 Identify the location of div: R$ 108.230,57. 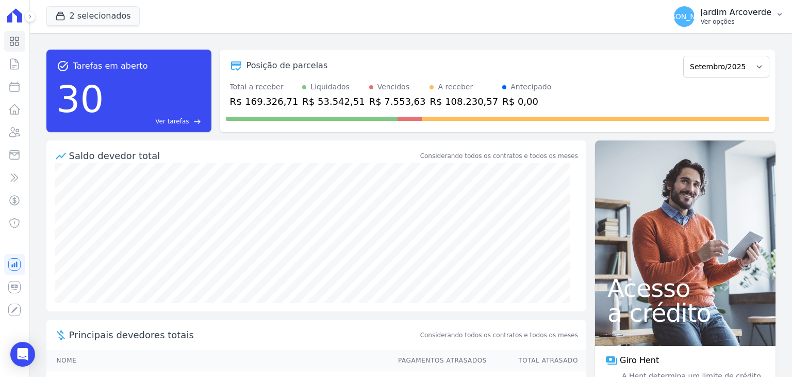
(464, 101).